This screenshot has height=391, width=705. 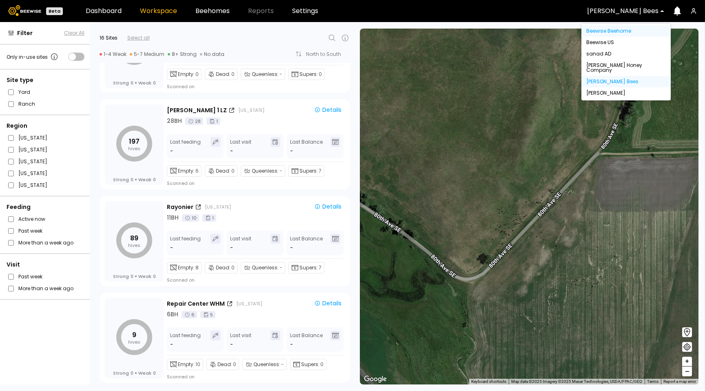 I want to click on label: Active now, so click(x=32, y=219).